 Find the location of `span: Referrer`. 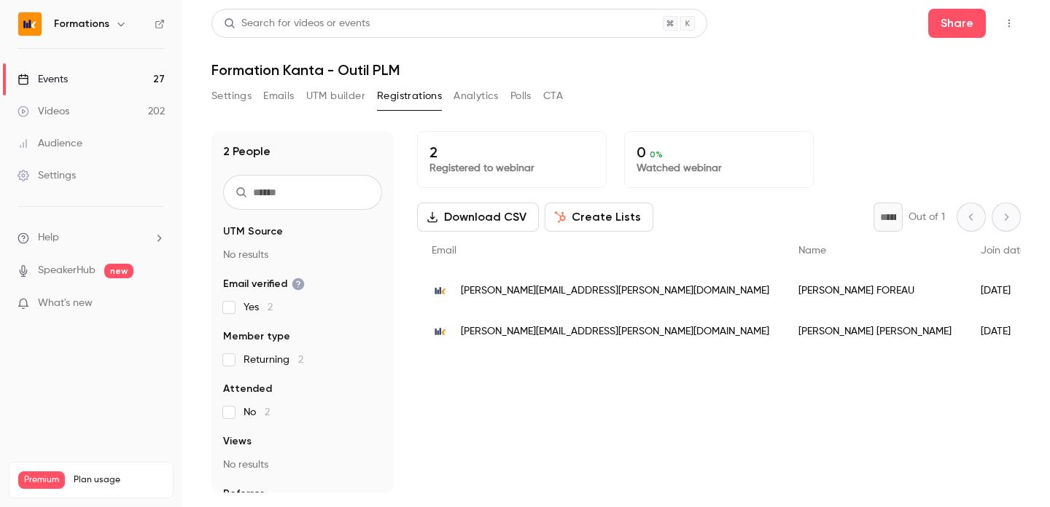

span: Referrer is located at coordinates (243, 494).